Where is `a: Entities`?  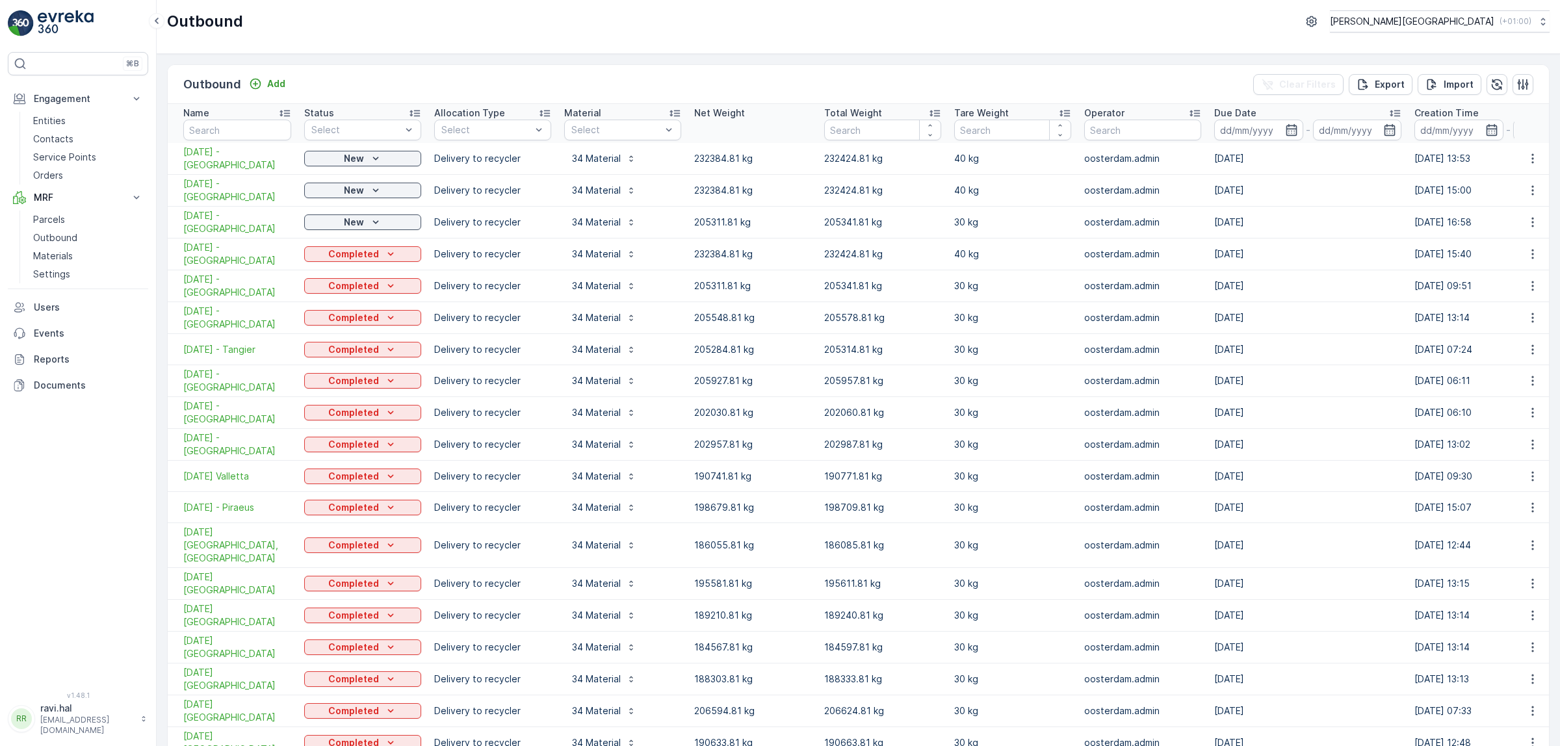
a: Entities is located at coordinates (88, 121).